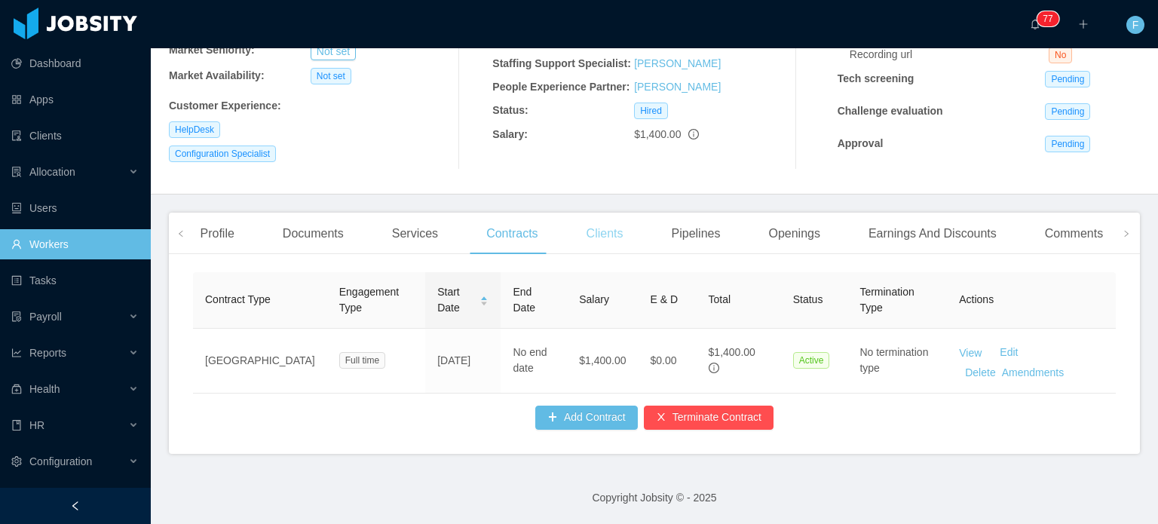 This screenshot has height=524, width=1158. Describe the element at coordinates (1008, 352) in the screenshot. I see `a: Edit` at that location.